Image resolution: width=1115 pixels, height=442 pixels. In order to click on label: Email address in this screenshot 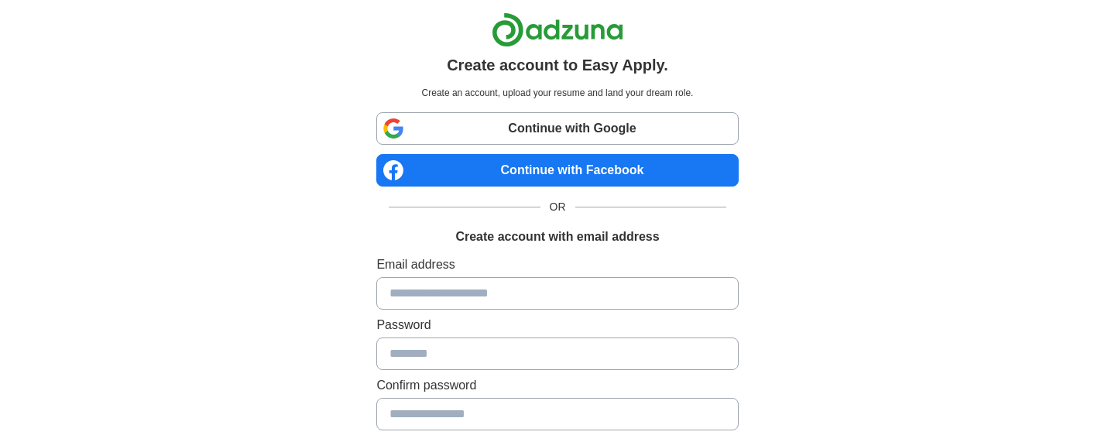, I will do `click(557, 265)`.